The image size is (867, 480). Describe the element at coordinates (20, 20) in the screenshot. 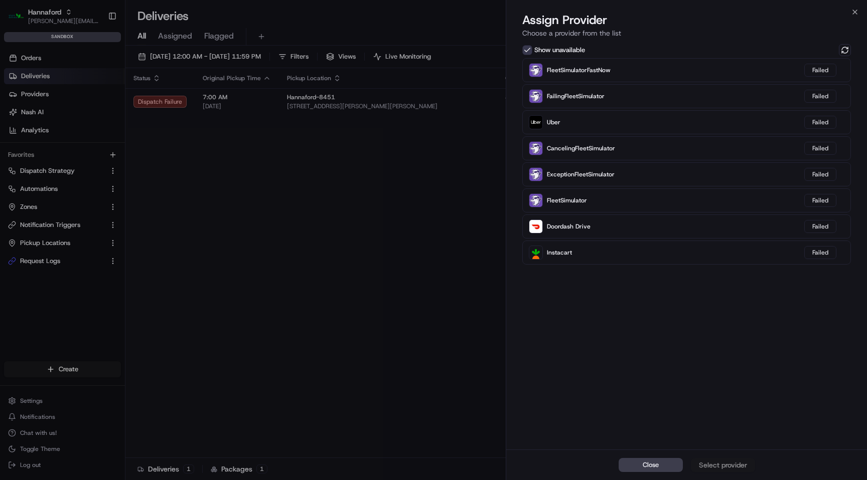

I see `img: Nash` at that location.